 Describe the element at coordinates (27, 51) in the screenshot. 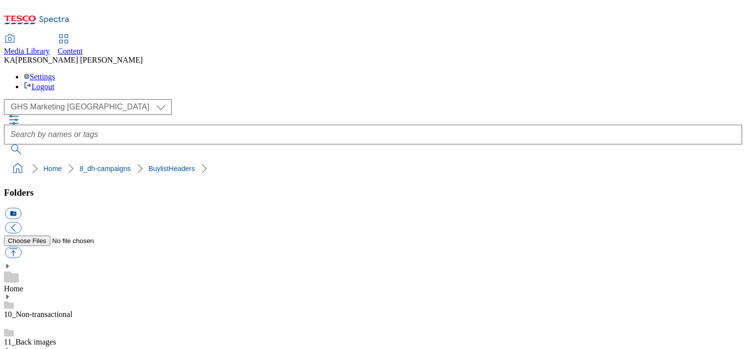

I see `span: Media Library` at that location.